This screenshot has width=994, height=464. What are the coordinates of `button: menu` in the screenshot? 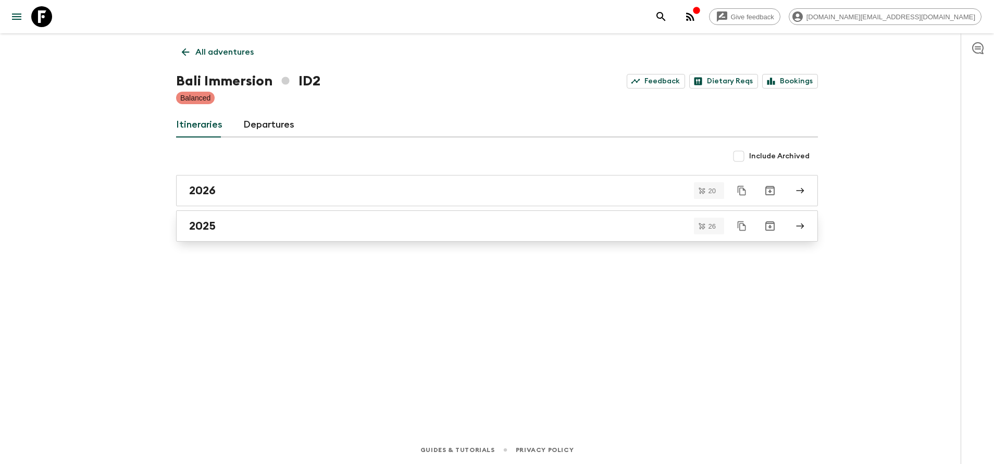 It's located at (17, 17).